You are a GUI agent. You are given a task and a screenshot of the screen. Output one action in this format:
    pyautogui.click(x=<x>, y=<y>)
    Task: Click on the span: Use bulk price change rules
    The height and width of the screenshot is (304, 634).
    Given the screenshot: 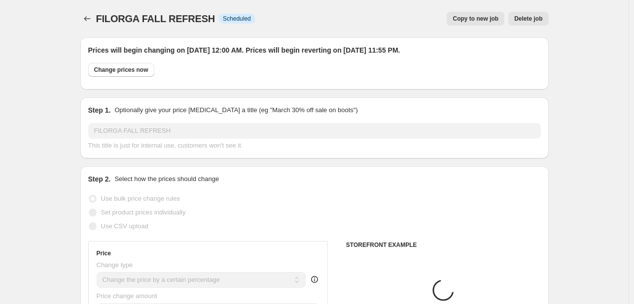 What is the action you would take?
    pyautogui.click(x=140, y=199)
    